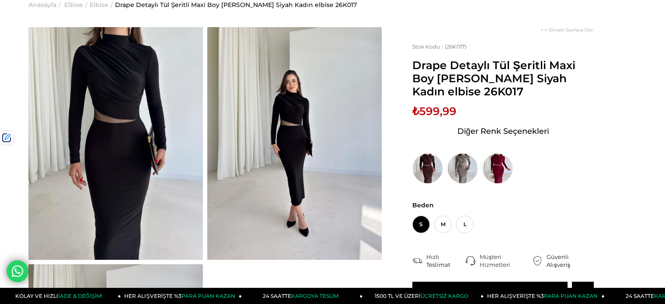  What do you see at coordinates (444, 295) in the screenshot?
I see `span: ÜCRETSİZ KARGO` at bounding box center [444, 295].